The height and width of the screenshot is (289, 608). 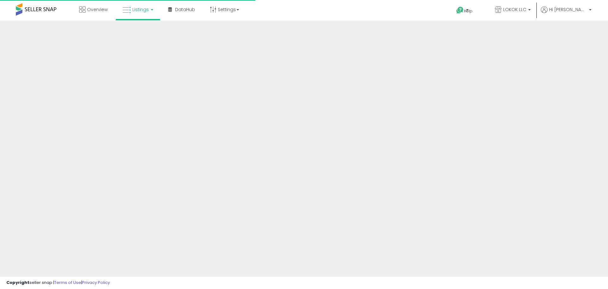 What do you see at coordinates (58, 282) in the screenshot?
I see `div: seller snap | |` at bounding box center [58, 282].